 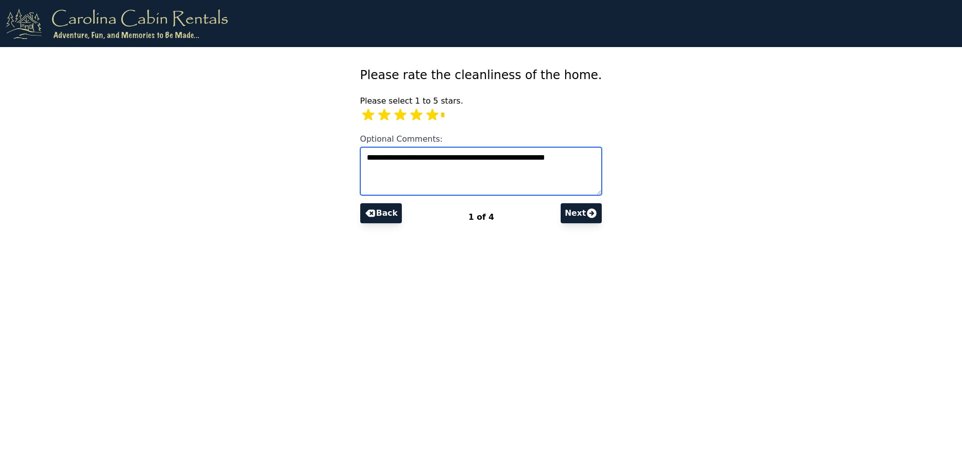 What do you see at coordinates (581, 213) in the screenshot?
I see `button: Next` at bounding box center [581, 213].